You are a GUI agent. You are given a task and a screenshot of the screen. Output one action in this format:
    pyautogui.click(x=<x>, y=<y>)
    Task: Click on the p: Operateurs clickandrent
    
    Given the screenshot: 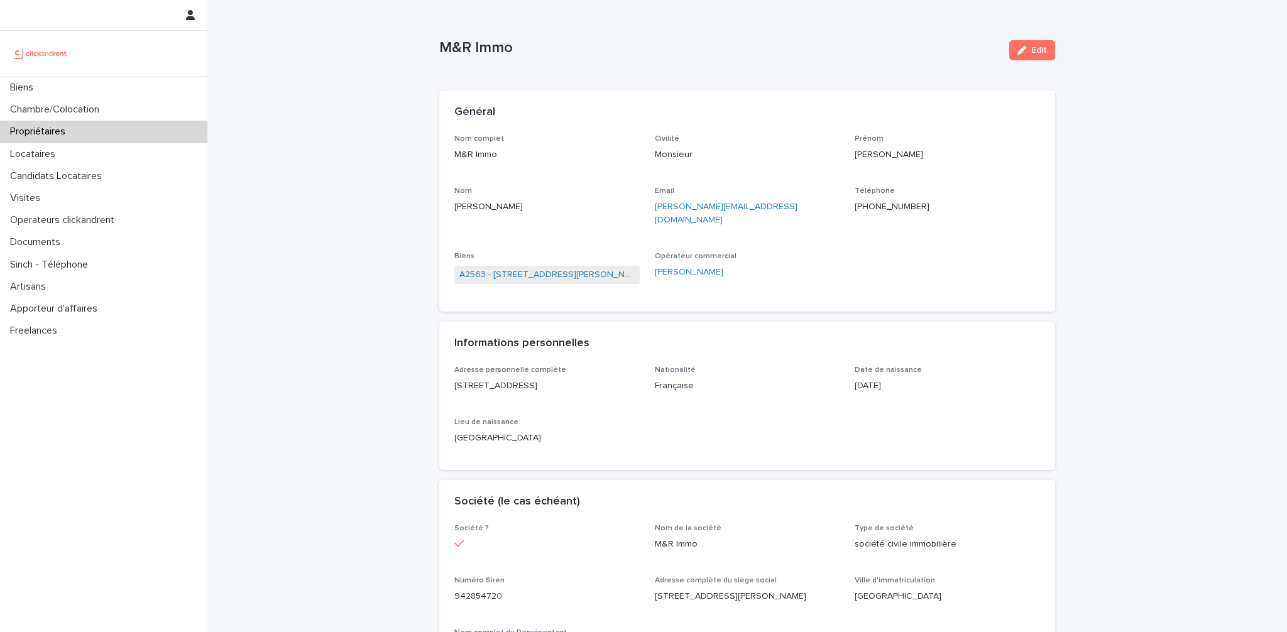 What is the action you would take?
    pyautogui.click(x=65, y=220)
    